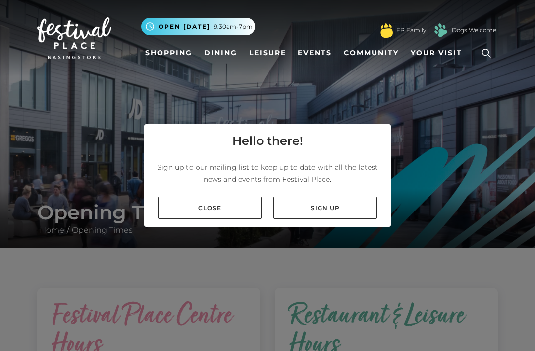  Describe the element at coordinates (325, 207) in the screenshot. I see `a: Sign up` at that location.